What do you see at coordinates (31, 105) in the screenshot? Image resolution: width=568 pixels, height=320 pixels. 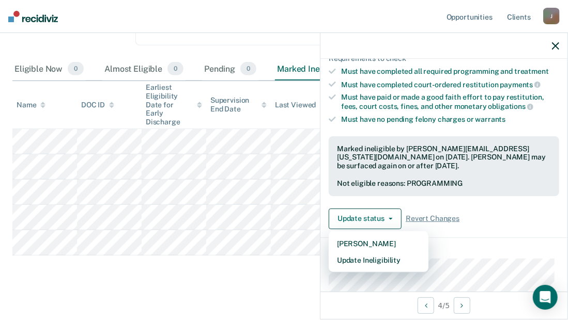 I see `div: Name` at bounding box center [31, 105].